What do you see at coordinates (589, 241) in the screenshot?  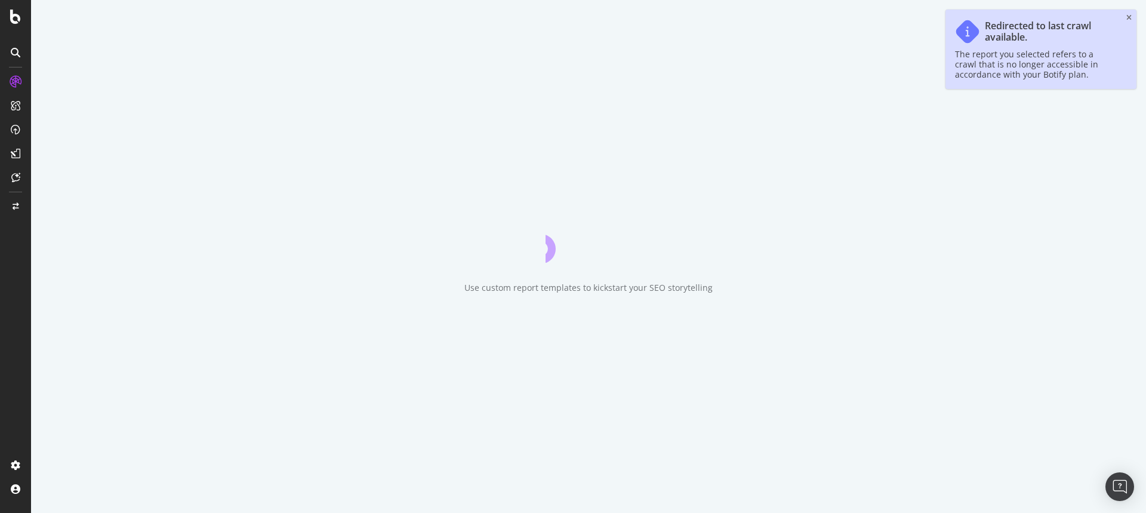 I see `div: animation` at bounding box center [589, 241].